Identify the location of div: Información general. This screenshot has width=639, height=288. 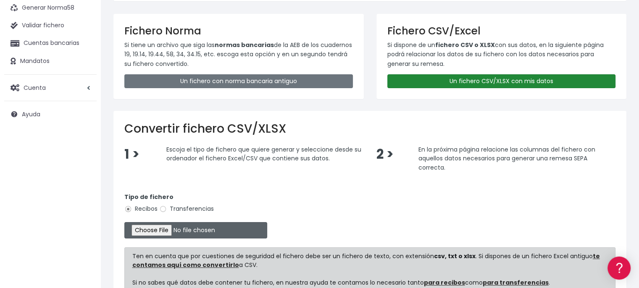
(84, 62).